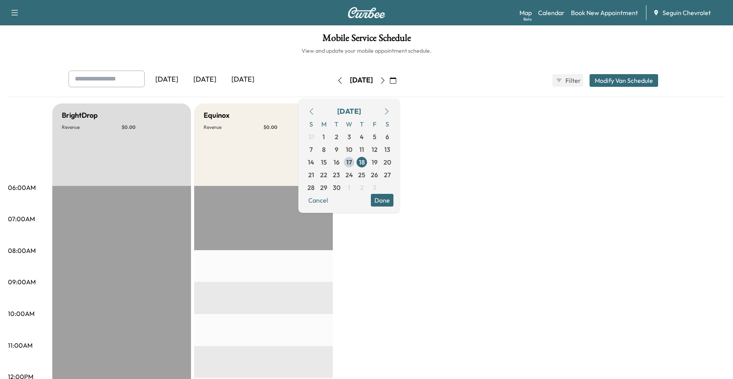 The height and width of the screenshot is (379, 733). I want to click on span: 13, so click(387, 149).